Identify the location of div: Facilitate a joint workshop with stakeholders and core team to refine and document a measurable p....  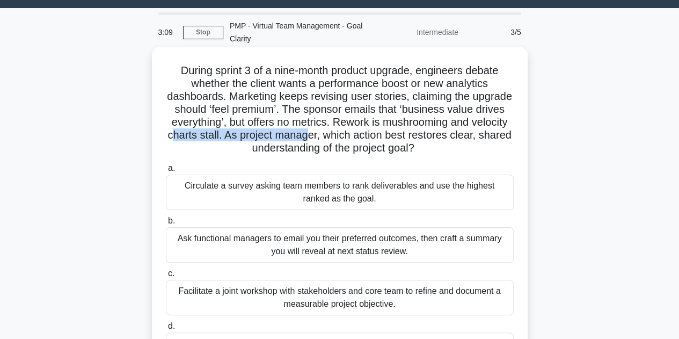
(340, 297).